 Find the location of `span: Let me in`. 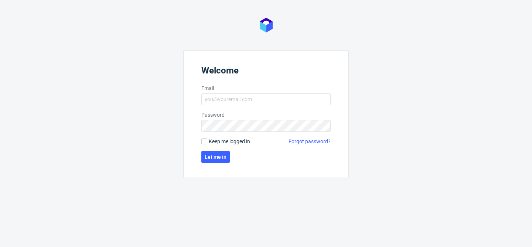

span: Let me in is located at coordinates (215, 157).